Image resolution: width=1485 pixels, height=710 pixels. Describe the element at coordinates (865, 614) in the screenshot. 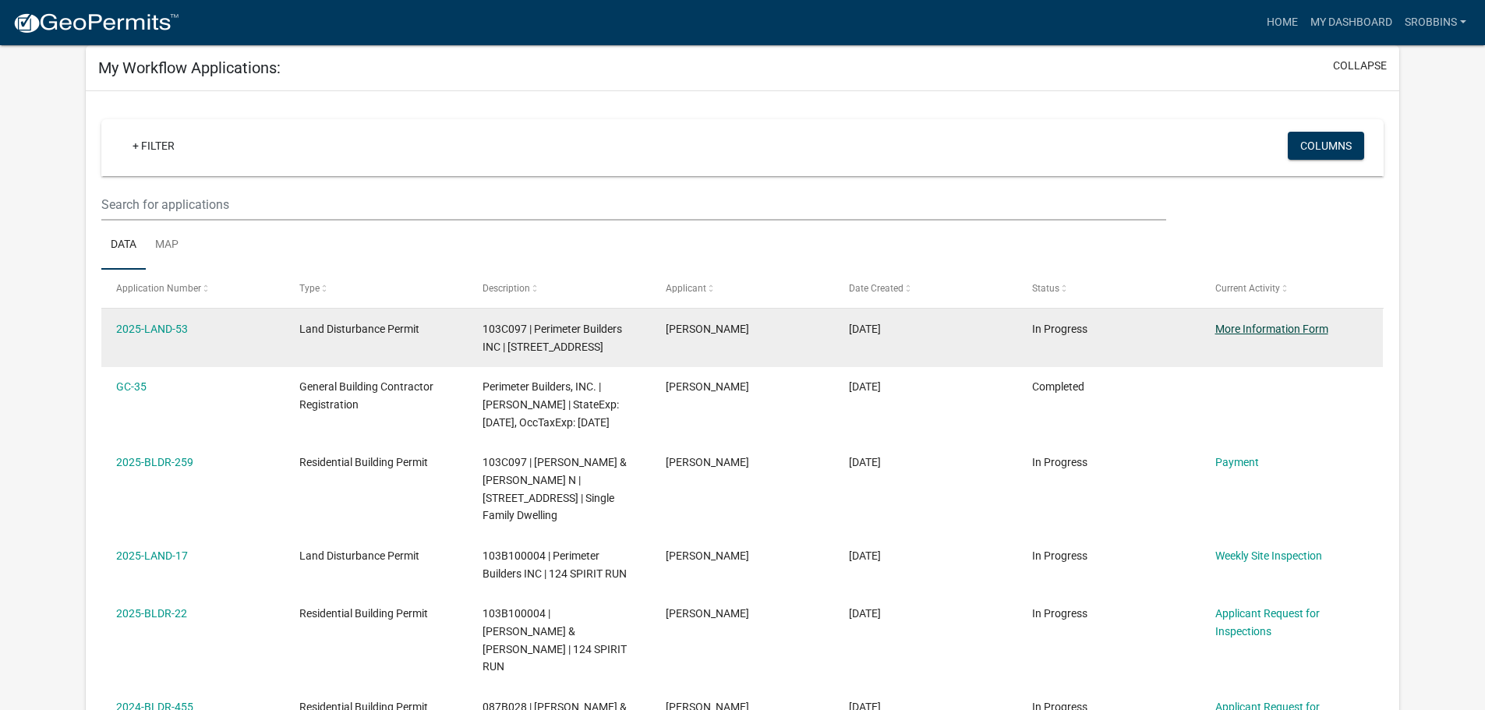

I see `span: 01/16/2025` at that location.